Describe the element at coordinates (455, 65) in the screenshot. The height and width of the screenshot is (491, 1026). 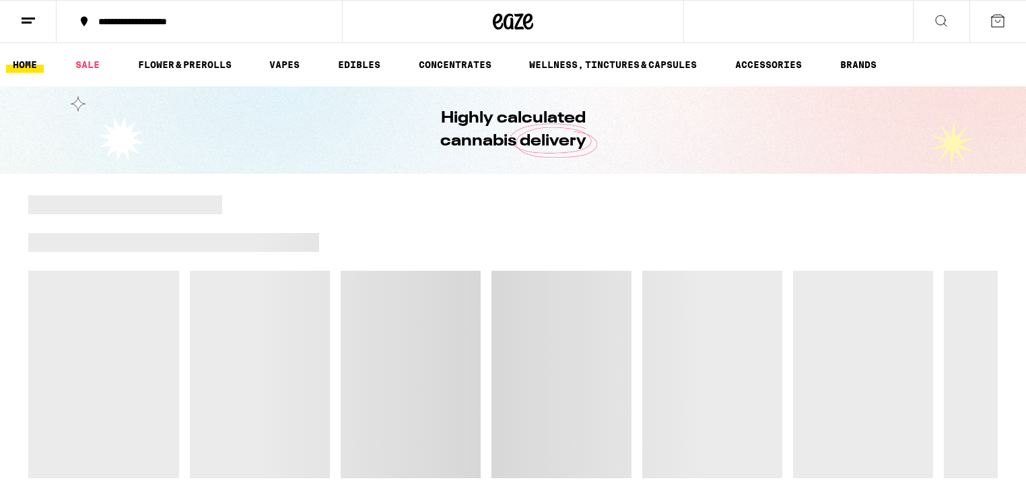
I see `a: CONCENTRATES` at that location.